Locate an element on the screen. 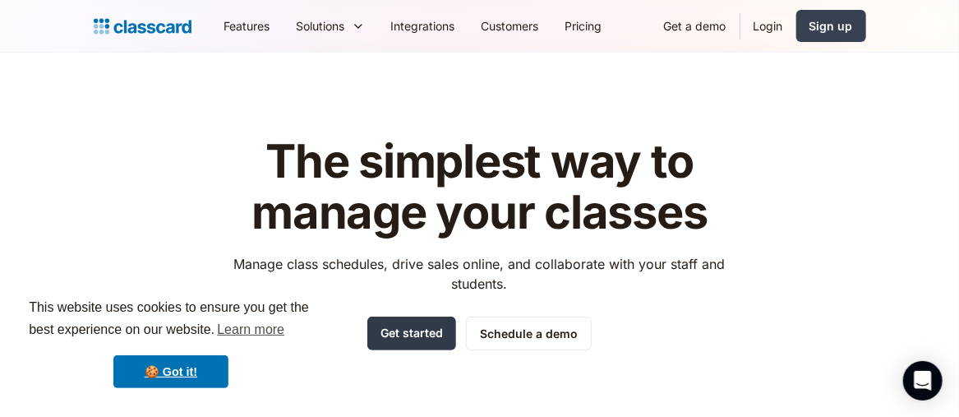 Image resolution: width=959 pixels, height=417 pixels. a: Get started is located at coordinates (412, 333).